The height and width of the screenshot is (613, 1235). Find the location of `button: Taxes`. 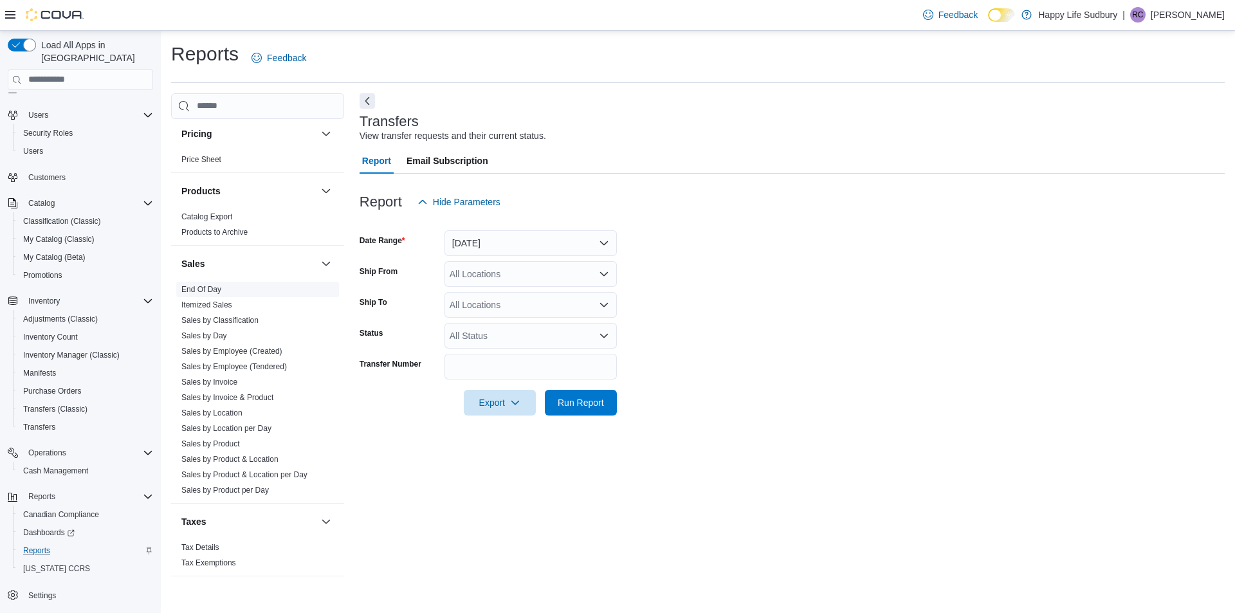

button: Taxes is located at coordinates (326, 522).